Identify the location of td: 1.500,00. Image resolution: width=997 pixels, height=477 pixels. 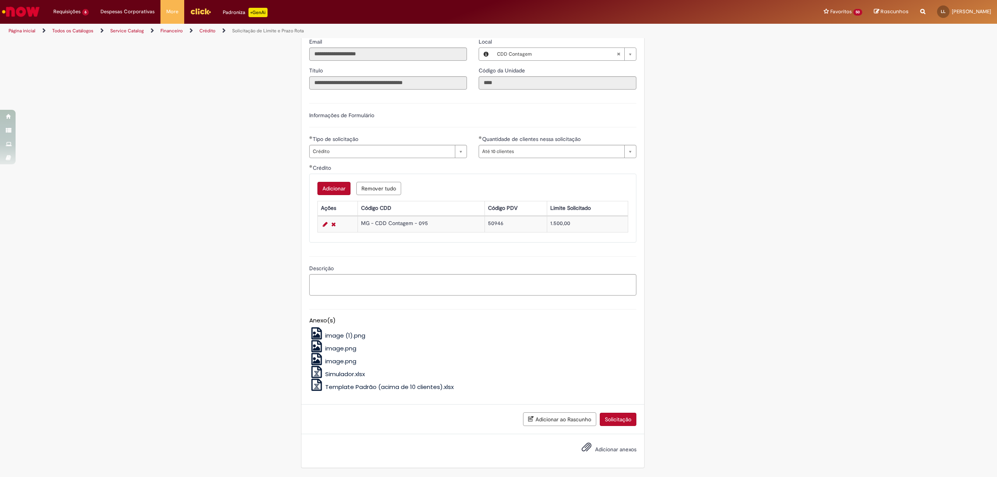
(587, 224).